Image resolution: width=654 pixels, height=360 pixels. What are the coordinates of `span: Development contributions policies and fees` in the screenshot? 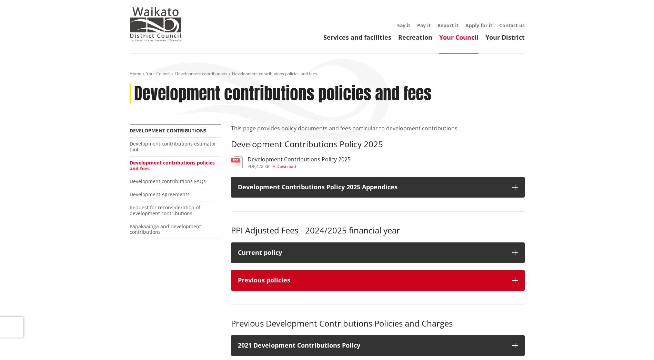 It's located at (274, 73).